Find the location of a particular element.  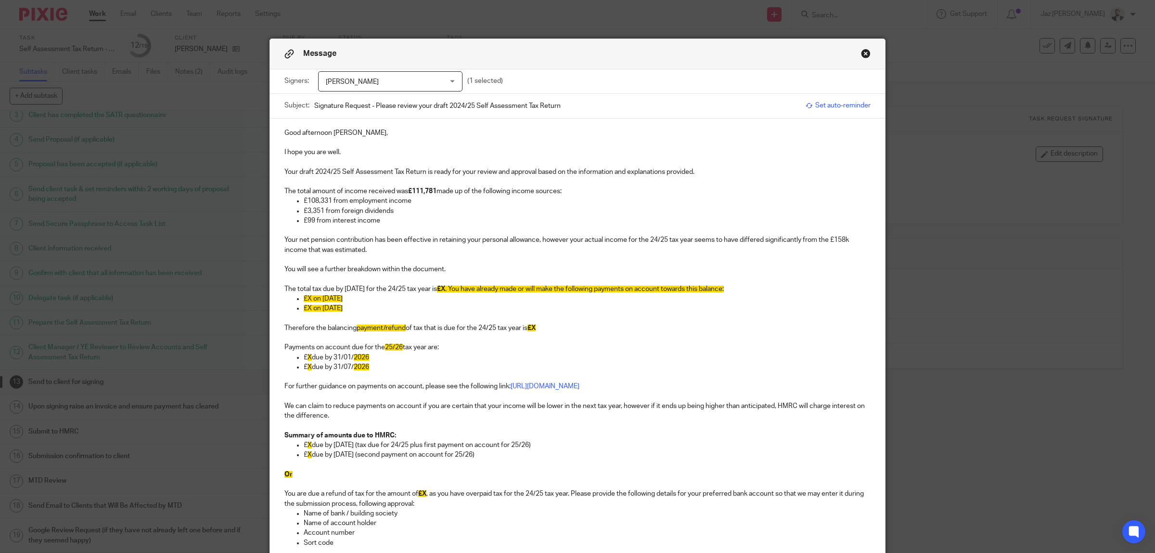

p: Name of bank / building society is located at coordinates (587, 513).